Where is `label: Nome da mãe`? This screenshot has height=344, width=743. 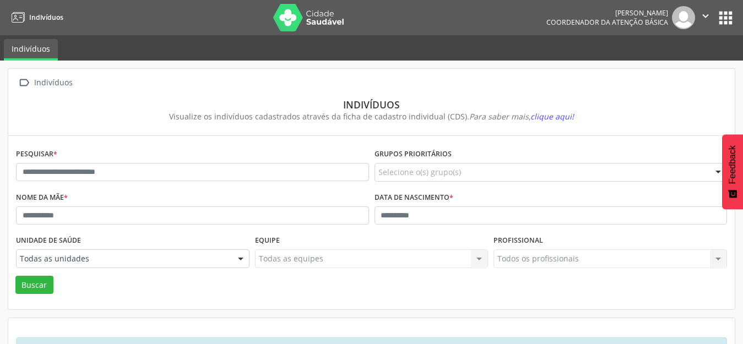
label: Nome da mãe is located at coordinates (42, 198).